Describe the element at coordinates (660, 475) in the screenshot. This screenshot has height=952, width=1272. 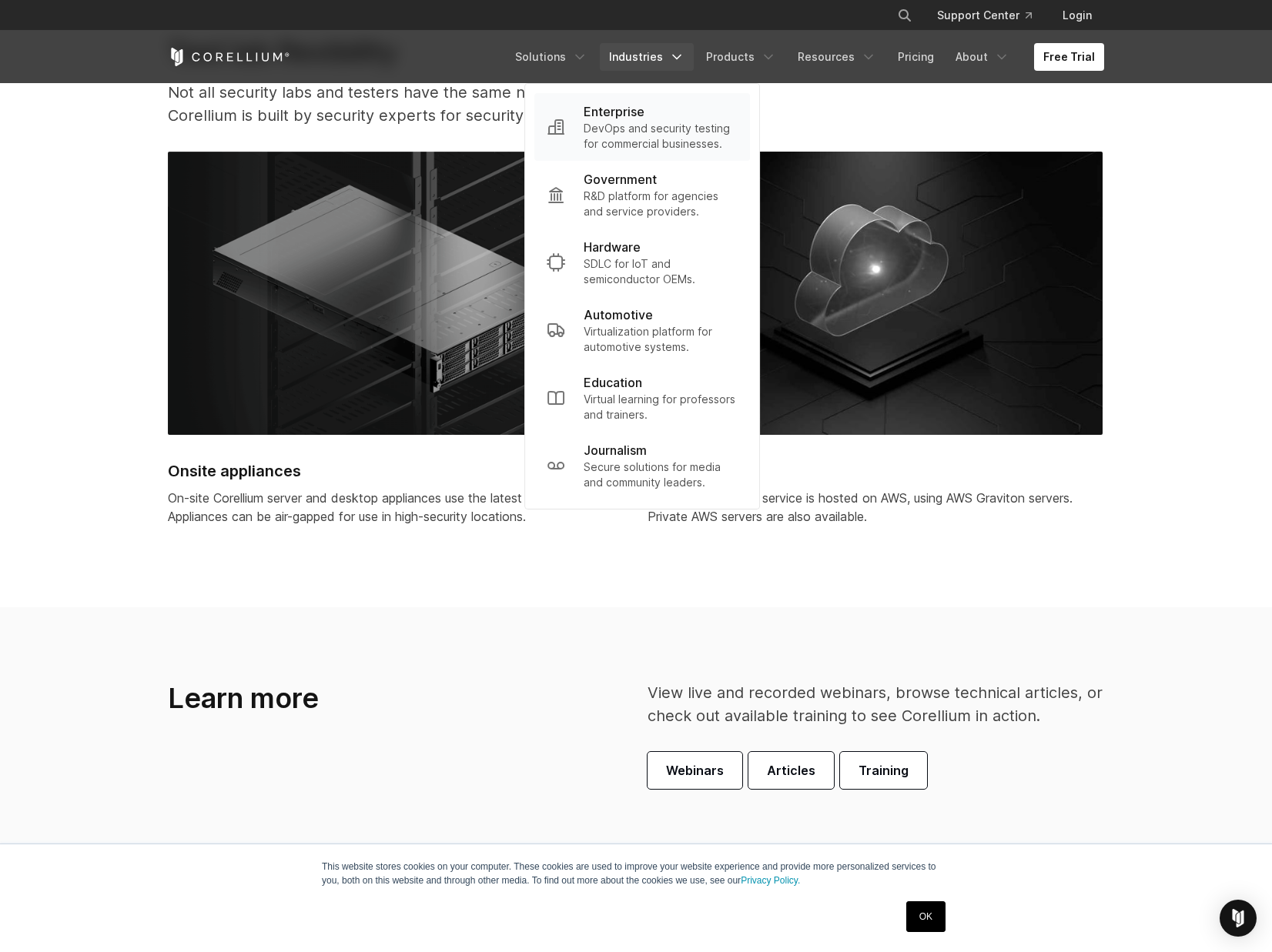
I see `p: Secure solutions for media and community leaders.` at that location.